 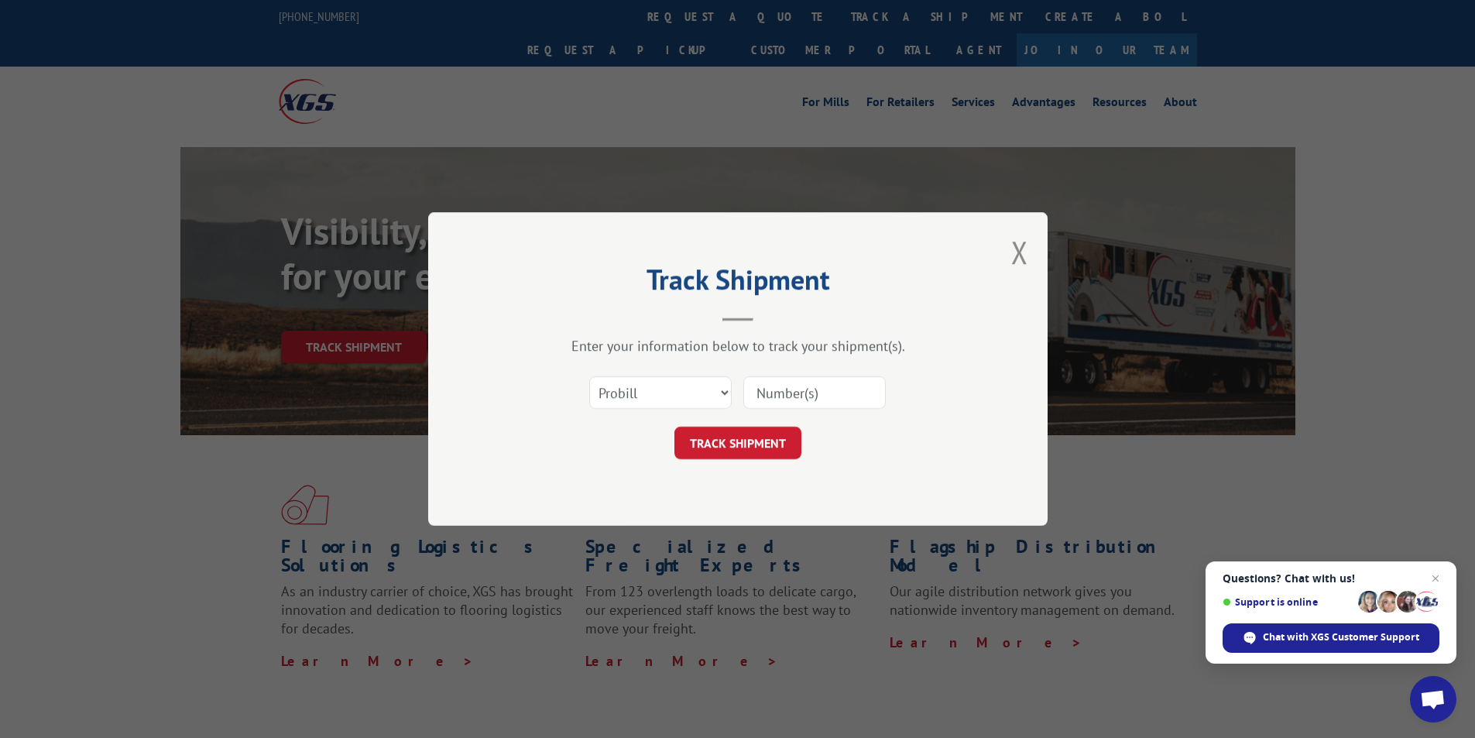 I want to click on span: Close chat, so click(x=1435, y=578).